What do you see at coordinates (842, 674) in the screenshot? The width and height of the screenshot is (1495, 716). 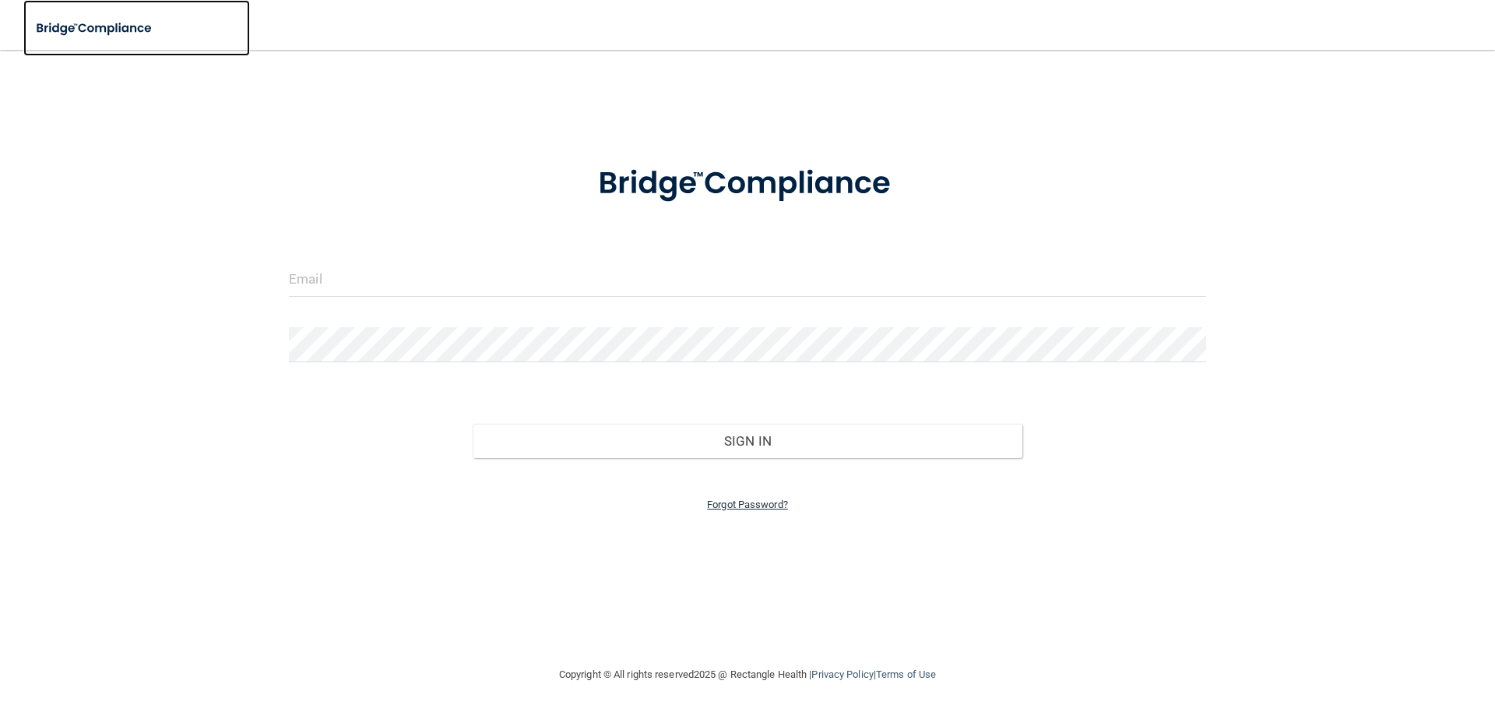 I see `a: Privacy Policy` at bounding box center [842, 674].